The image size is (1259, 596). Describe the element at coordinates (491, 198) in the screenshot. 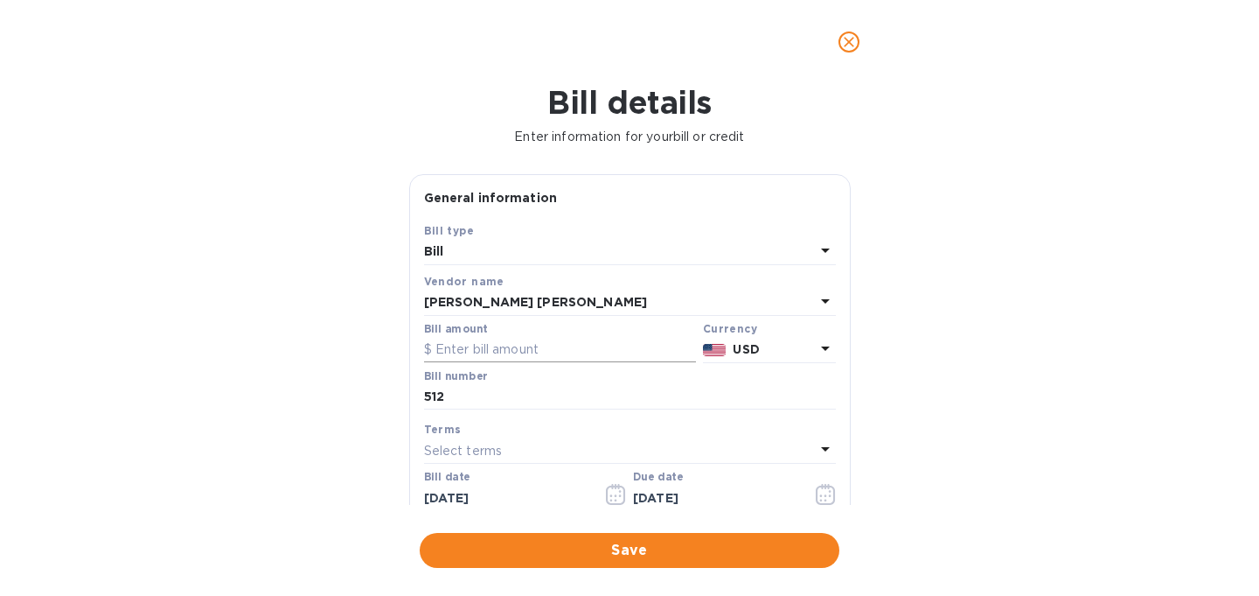

I see `b: General information` at that location.